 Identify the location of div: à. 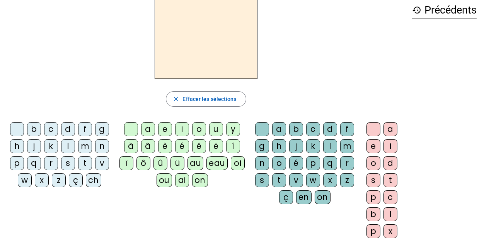
(131, 146).